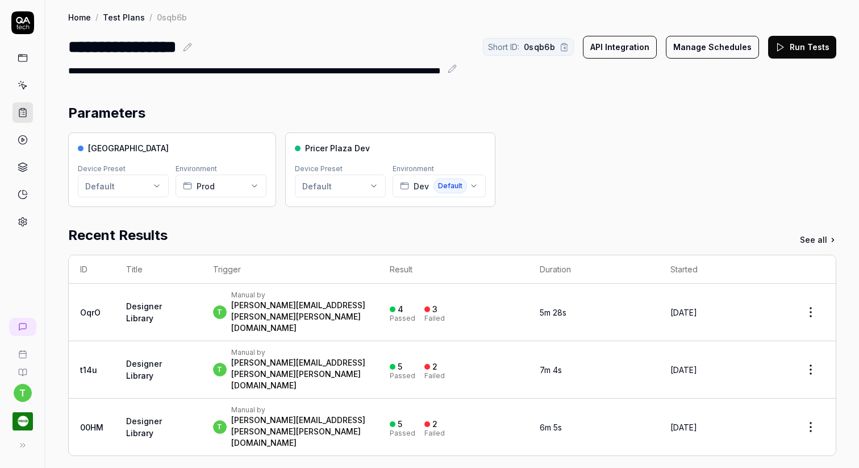  Describe the element at coordinates (593, 269) in the screenshot. I see `th: Duration` at that location.